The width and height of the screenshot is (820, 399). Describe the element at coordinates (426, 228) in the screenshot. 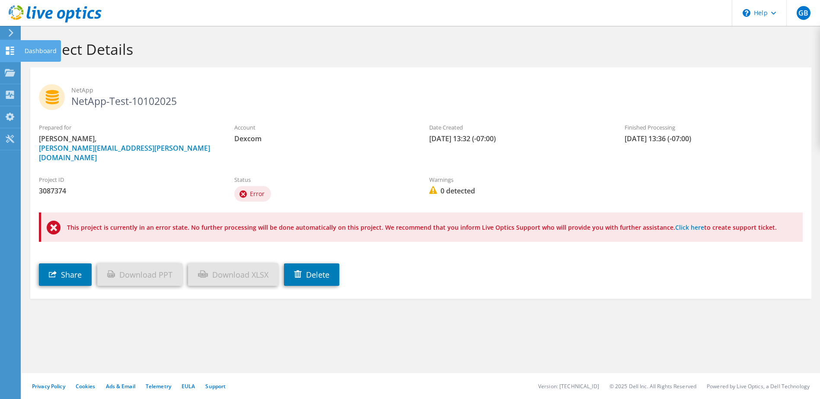

I see `p: This project is currently in an error state. No further processing will be done automatically on ...` at that location.